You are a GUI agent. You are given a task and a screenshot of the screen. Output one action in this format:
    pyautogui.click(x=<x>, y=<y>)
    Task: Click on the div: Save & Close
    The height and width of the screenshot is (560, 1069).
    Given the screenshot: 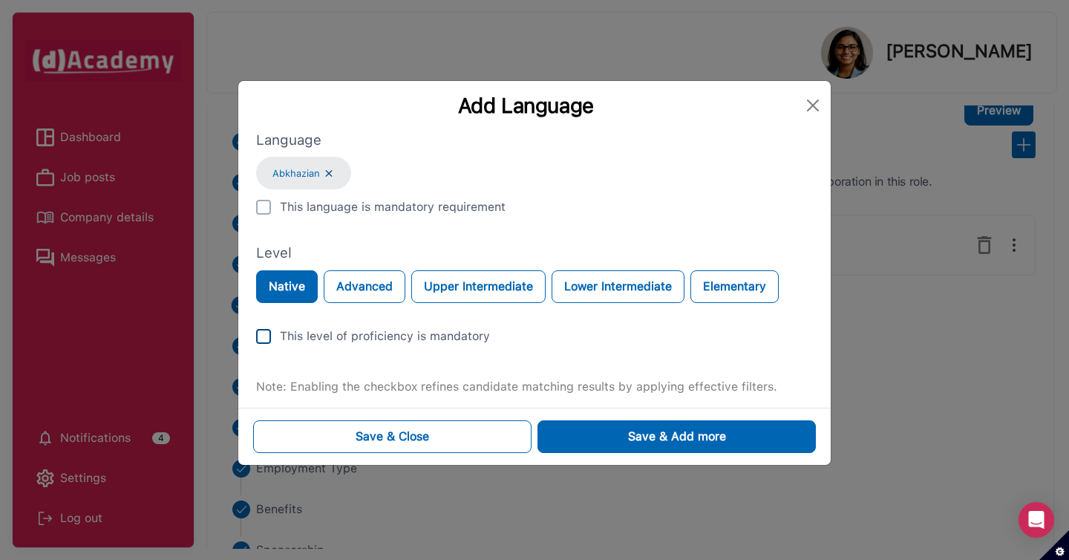 What is the action you would take?
    pyautogui.click(x=392, y=436)
    